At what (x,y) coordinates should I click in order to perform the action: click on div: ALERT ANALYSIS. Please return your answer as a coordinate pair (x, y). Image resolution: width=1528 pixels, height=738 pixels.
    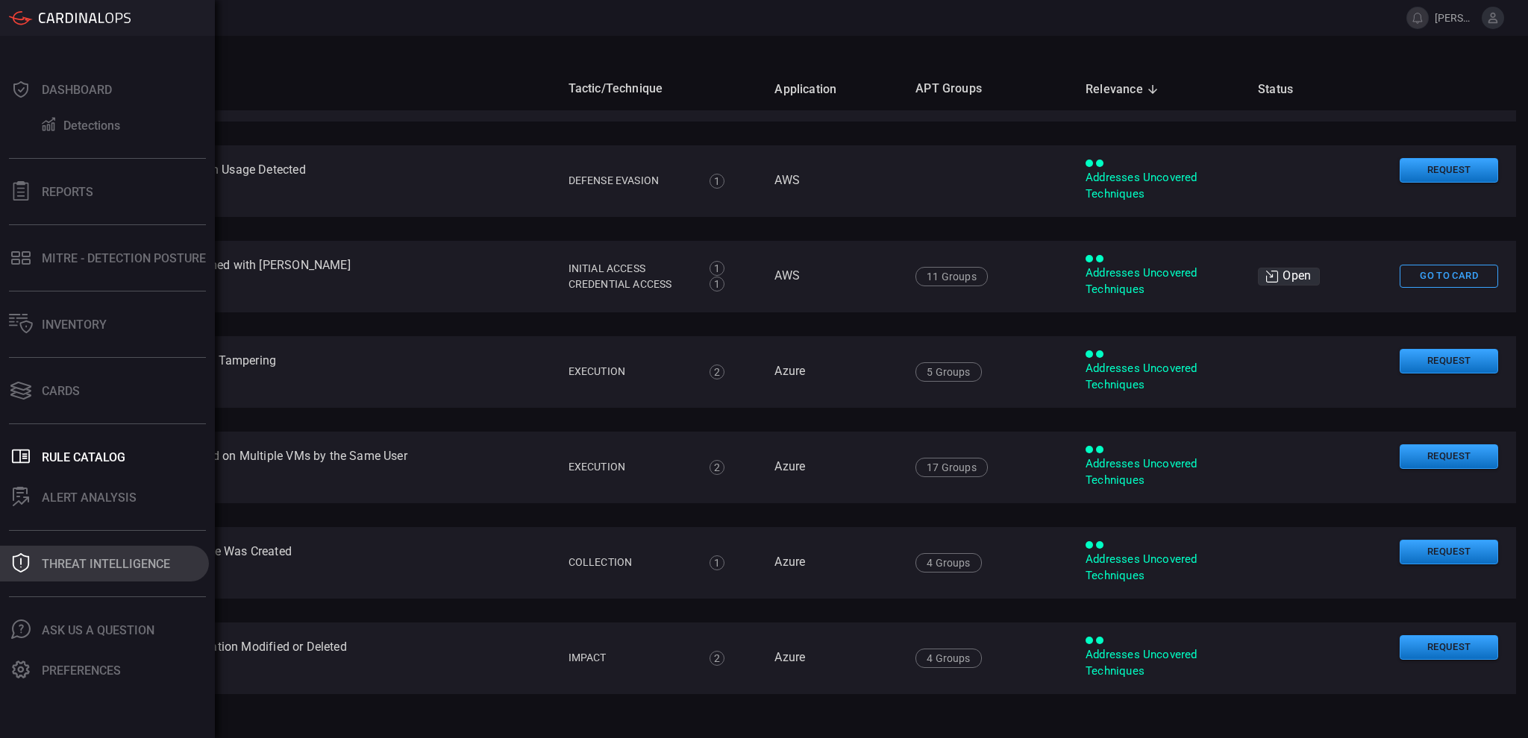
    Looking at the image, I should click on (89, 498).